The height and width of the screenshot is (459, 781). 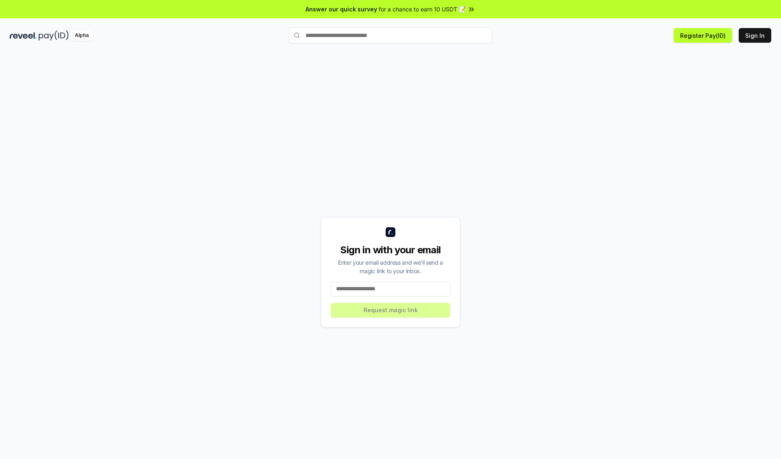 What do you see at coordinates (422, 9) in the screenshot?
I see `span: for a chance to earn 10 USDT 📝` at bounding box center [422, 9].